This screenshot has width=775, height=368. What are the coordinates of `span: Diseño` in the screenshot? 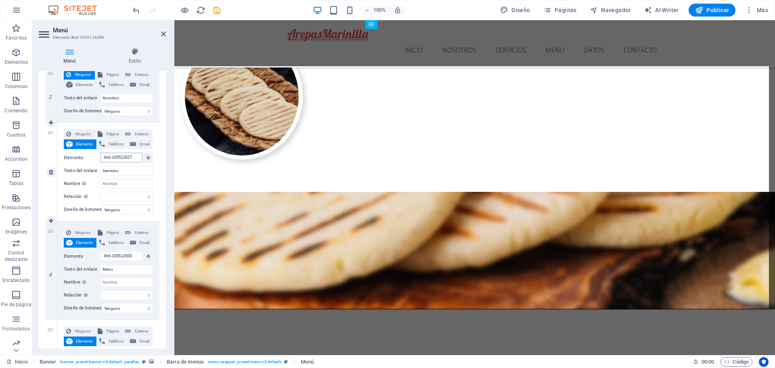 It's located at (515, 10).